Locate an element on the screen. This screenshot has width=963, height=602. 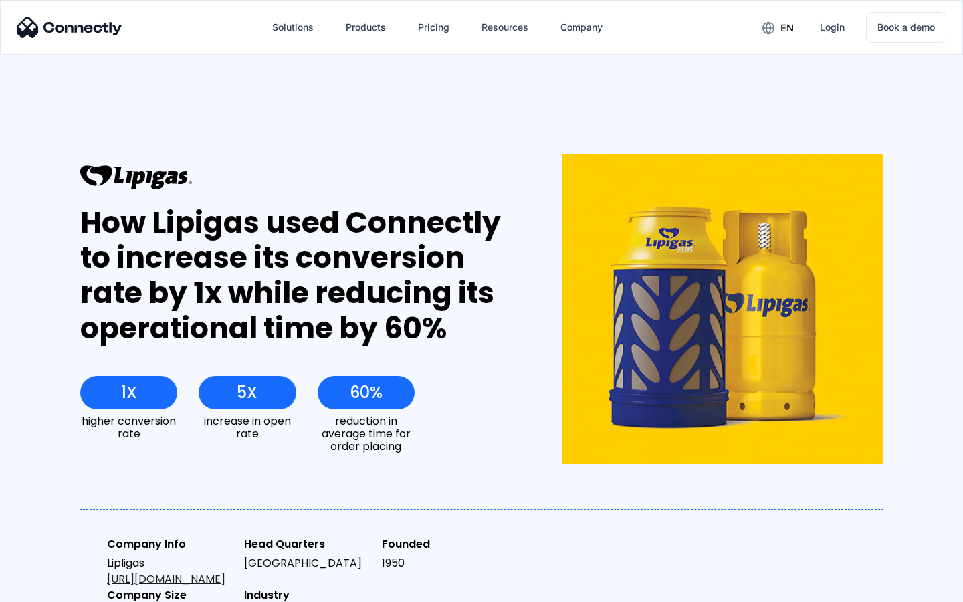
div: increase in open rate is located at coordinates (247, 427).